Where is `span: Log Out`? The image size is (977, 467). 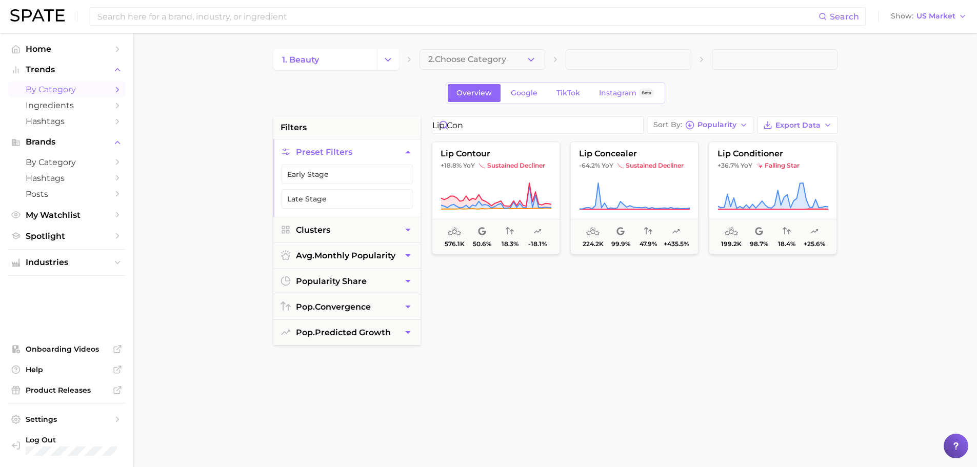 span: Log Out is located at coordinates (71, 440).